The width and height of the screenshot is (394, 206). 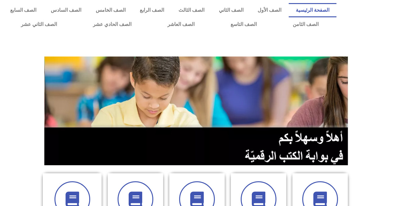 What do you see at coordinates (39, 24) in the screenshot?
I see `a: الصف الثاني عشر` at bounding box center [39, 24].